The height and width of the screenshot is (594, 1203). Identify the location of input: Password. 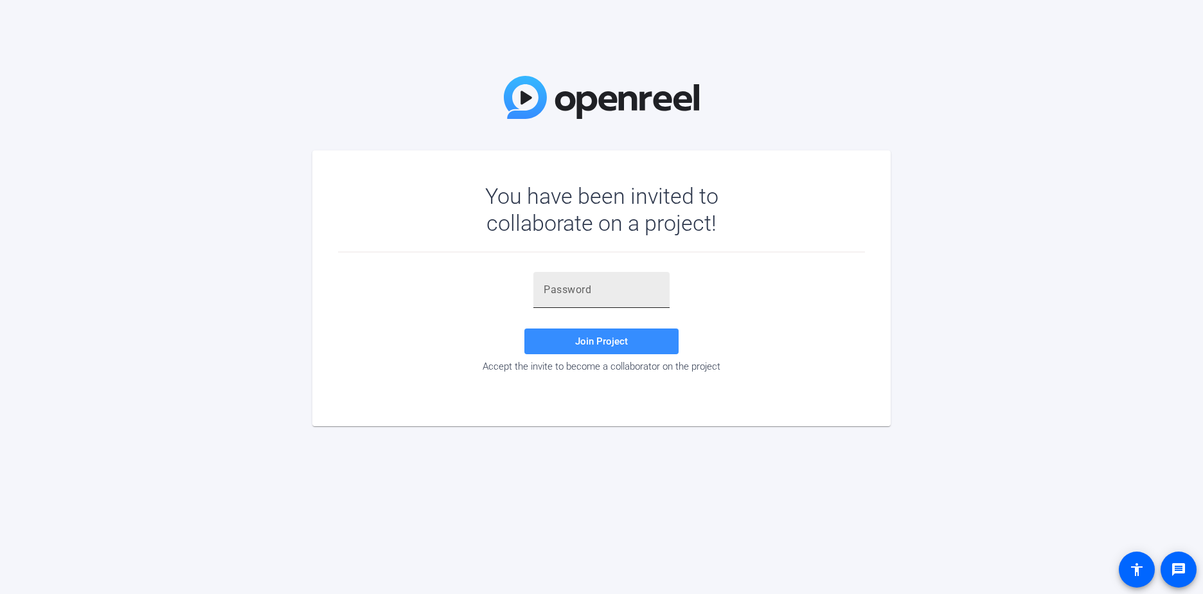
(602, 290).